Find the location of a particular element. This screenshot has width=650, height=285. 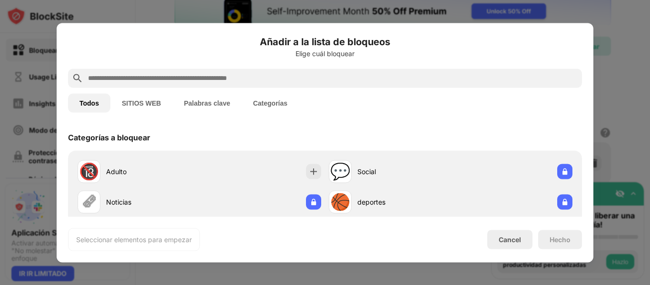

button: Categorías is located at coordinates (270, 103).